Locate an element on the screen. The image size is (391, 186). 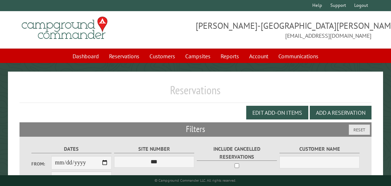
img: Campground Commander is located at coordinates (65, 28).